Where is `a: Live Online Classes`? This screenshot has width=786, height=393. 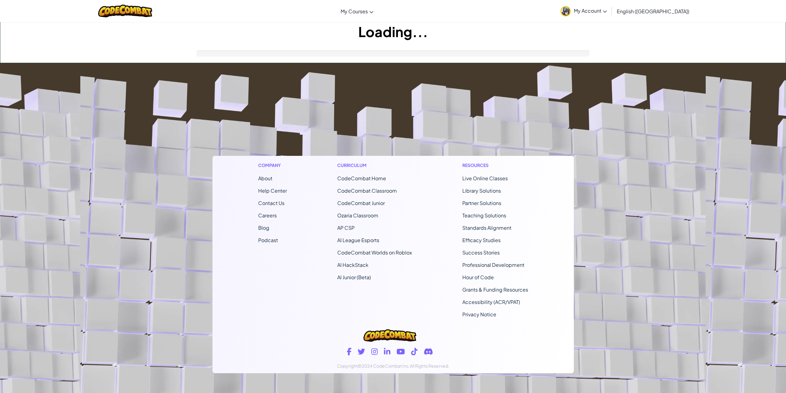
a: Live Online Classes is located at coordinates (485, 178).